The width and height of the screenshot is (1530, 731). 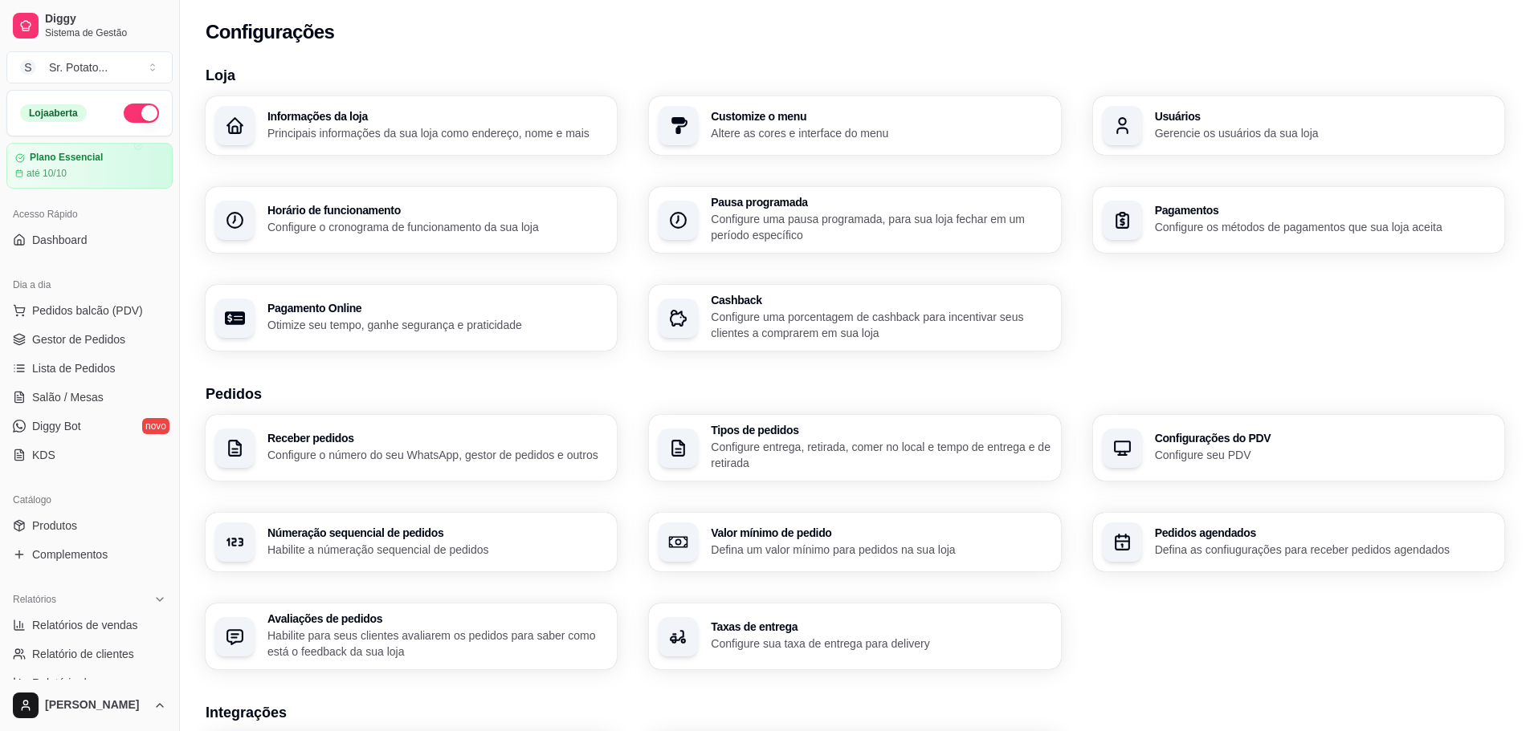 What do you see at coordinates (411, 318) in the screenshot?
I see `button: Pagamento OnlineOtimize seu tempo, ganhe segurança e praticidade` at bounding box center [411, 318].